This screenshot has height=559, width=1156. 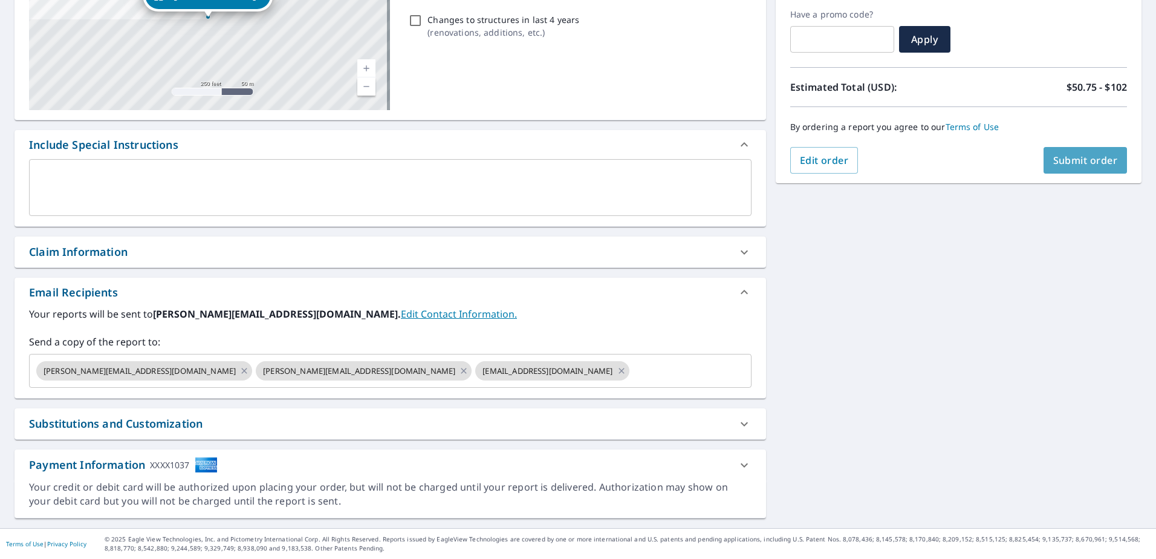 I want to click on span: Submit order, so click(x=1086, y=160).